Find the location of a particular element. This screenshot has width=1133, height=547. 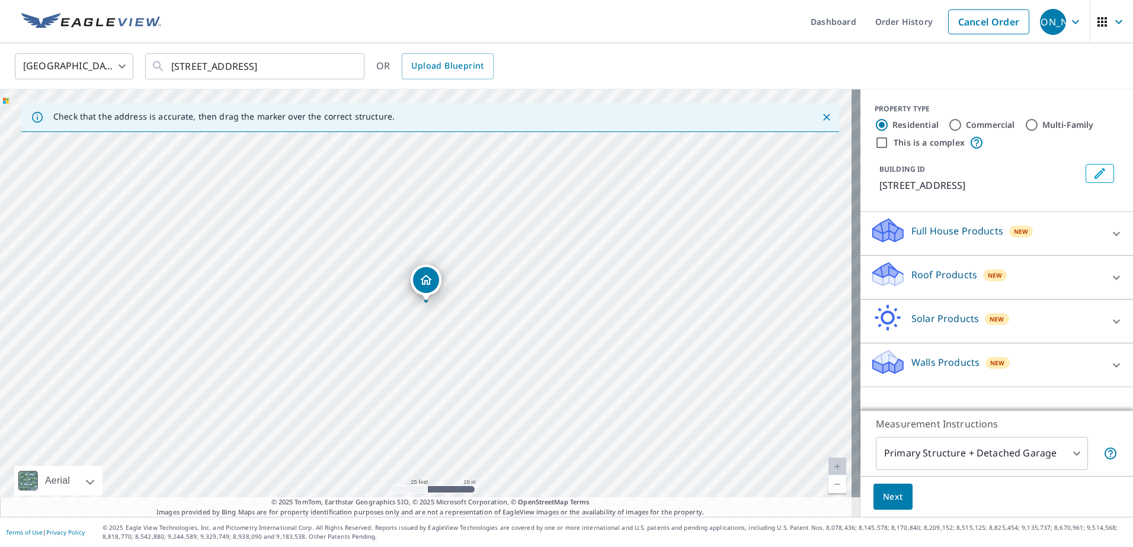

div: Full House ProductsNew is located at coordinates (996, 233).